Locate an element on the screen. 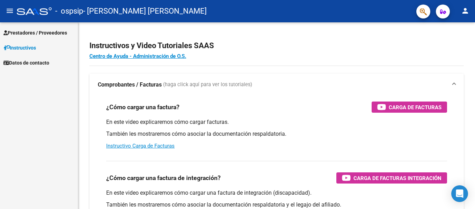 The height and width of the screenshot is (209, 475). span: Datos de contacto is located at coordinates (26, 63).